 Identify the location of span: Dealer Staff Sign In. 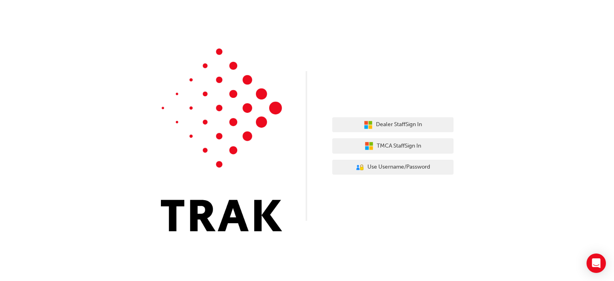
(399, 125).